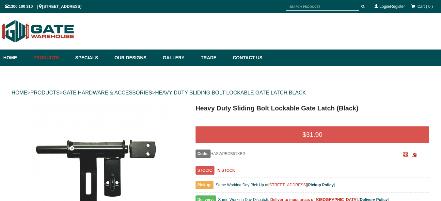  I want to click on b: Pickup Policy, so click(321, 185).